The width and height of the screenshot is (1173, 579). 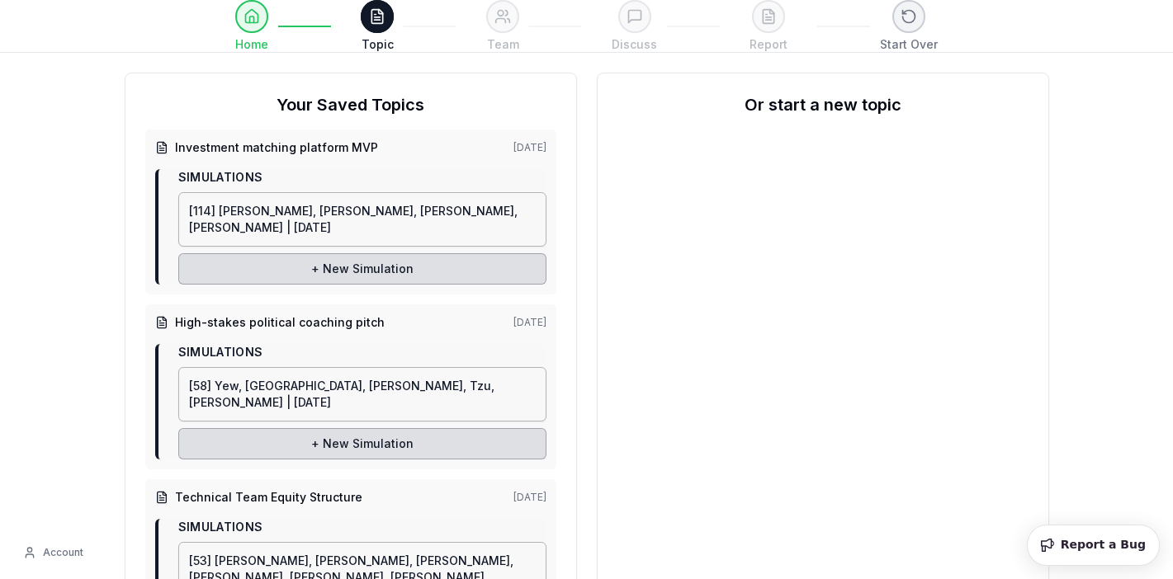 I want to click on span: Report, so click(x=768, y=45).